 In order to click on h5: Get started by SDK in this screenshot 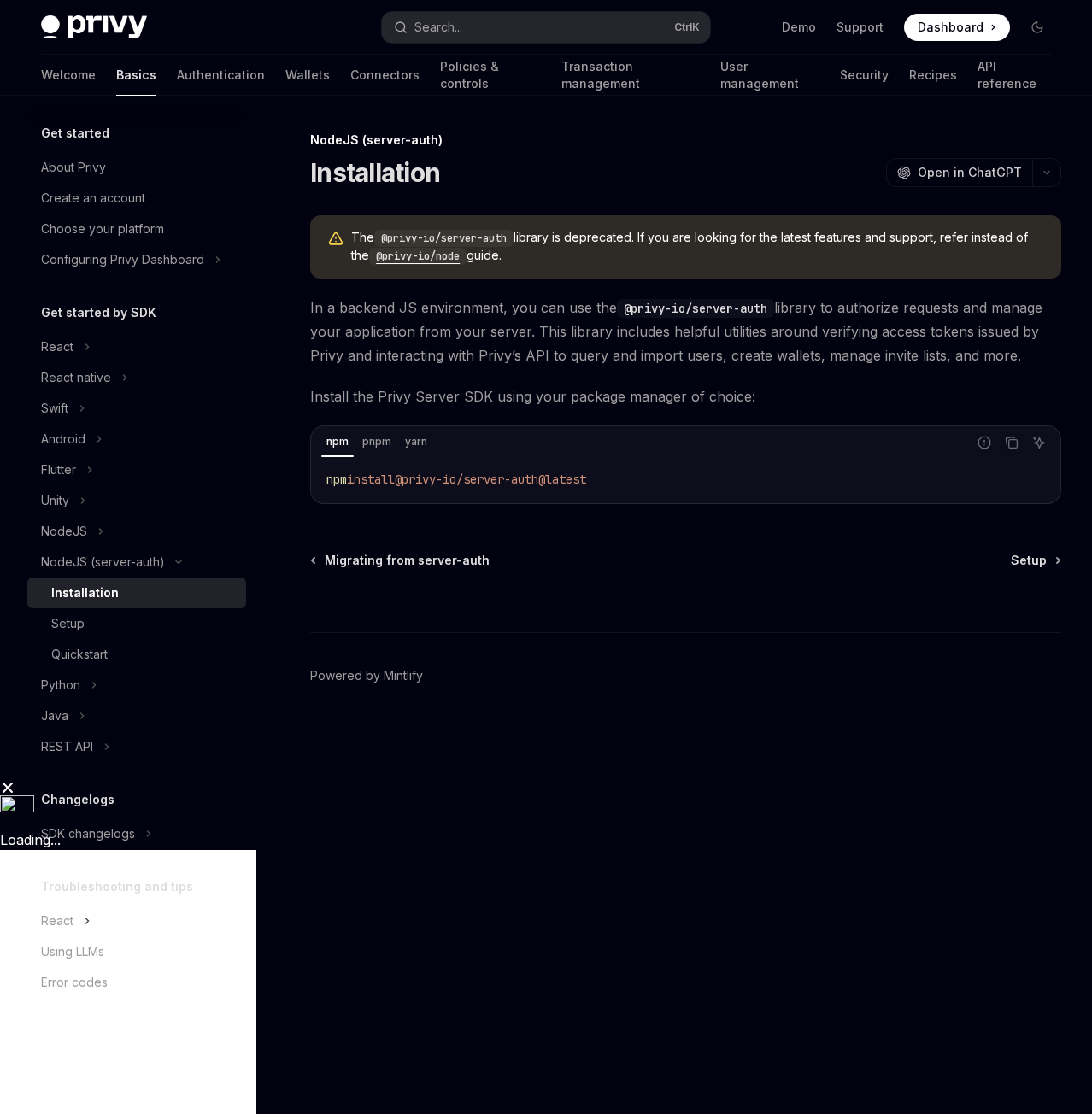, I will do `click(98, 313)`.